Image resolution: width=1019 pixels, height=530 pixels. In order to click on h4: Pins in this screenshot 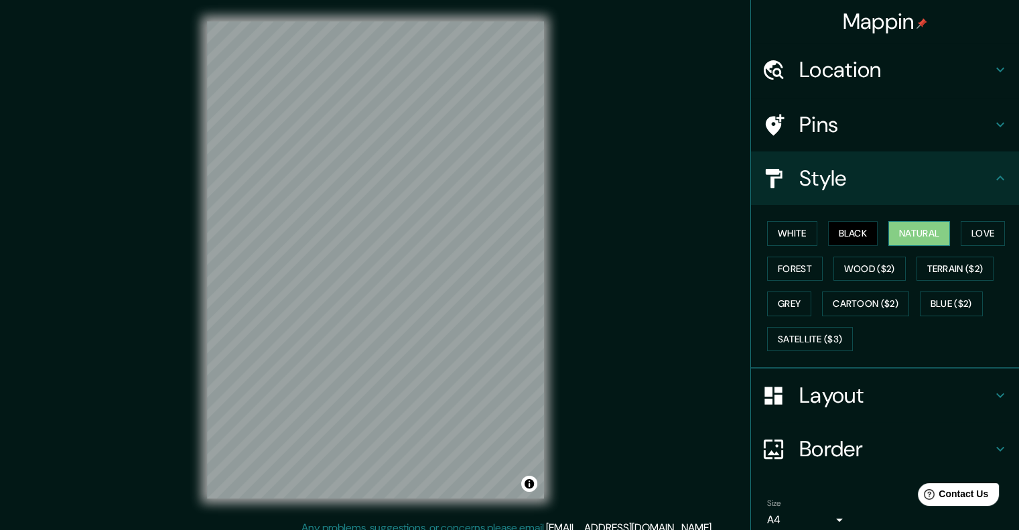, I will do `click(896, 125)`.